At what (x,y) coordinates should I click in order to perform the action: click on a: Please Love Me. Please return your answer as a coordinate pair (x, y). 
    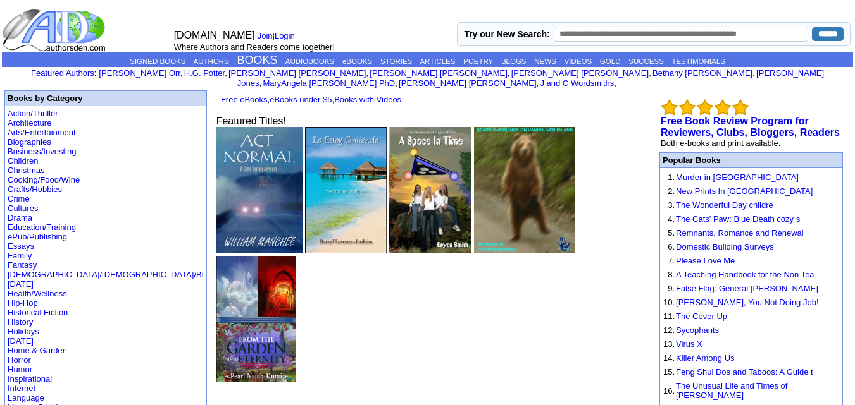
    Looking at the image, I should click on (705, 261).